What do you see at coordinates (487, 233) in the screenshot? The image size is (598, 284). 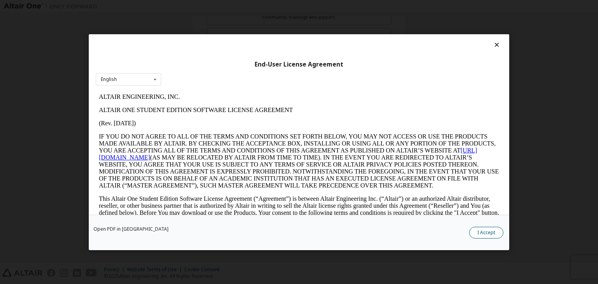 I see `button: I Accept` at bounding box center [487, 233].